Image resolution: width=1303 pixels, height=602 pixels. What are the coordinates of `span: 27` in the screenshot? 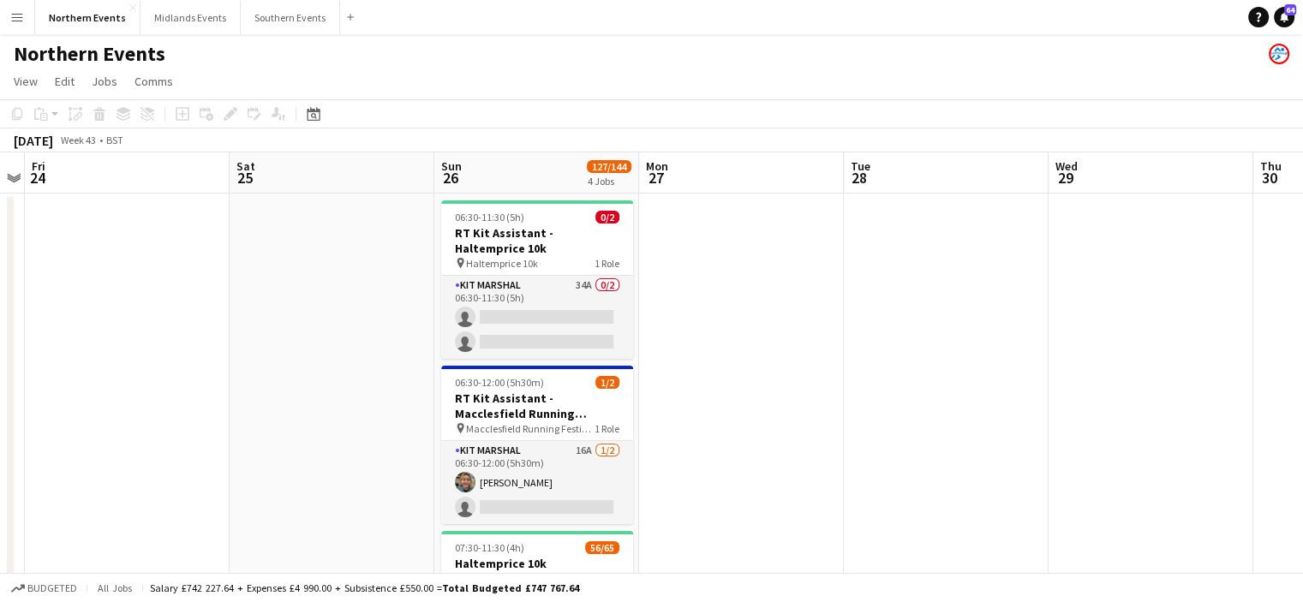 It's located at (655, 177).